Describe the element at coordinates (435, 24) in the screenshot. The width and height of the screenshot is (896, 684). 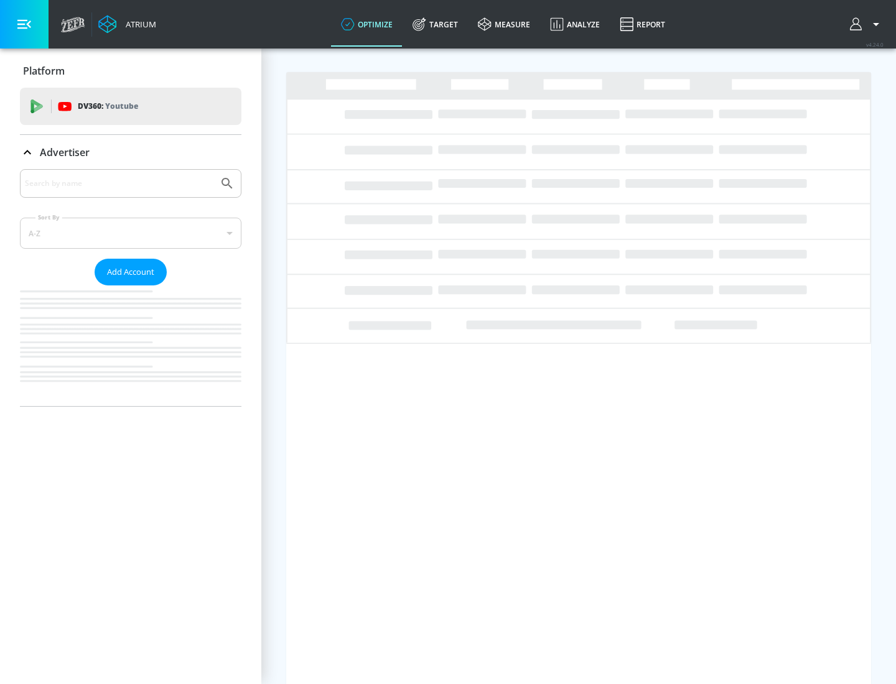
I see `a: Target` at that location.